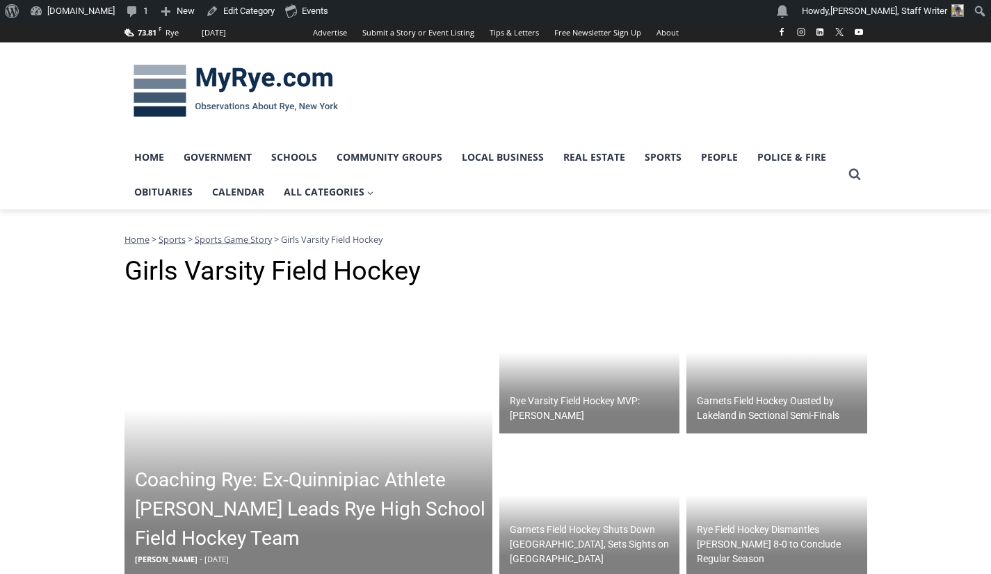 Image resolution: width=991 pixels, height=574 pixels. I want to click on img: MyRye.com, so click(236, 91).